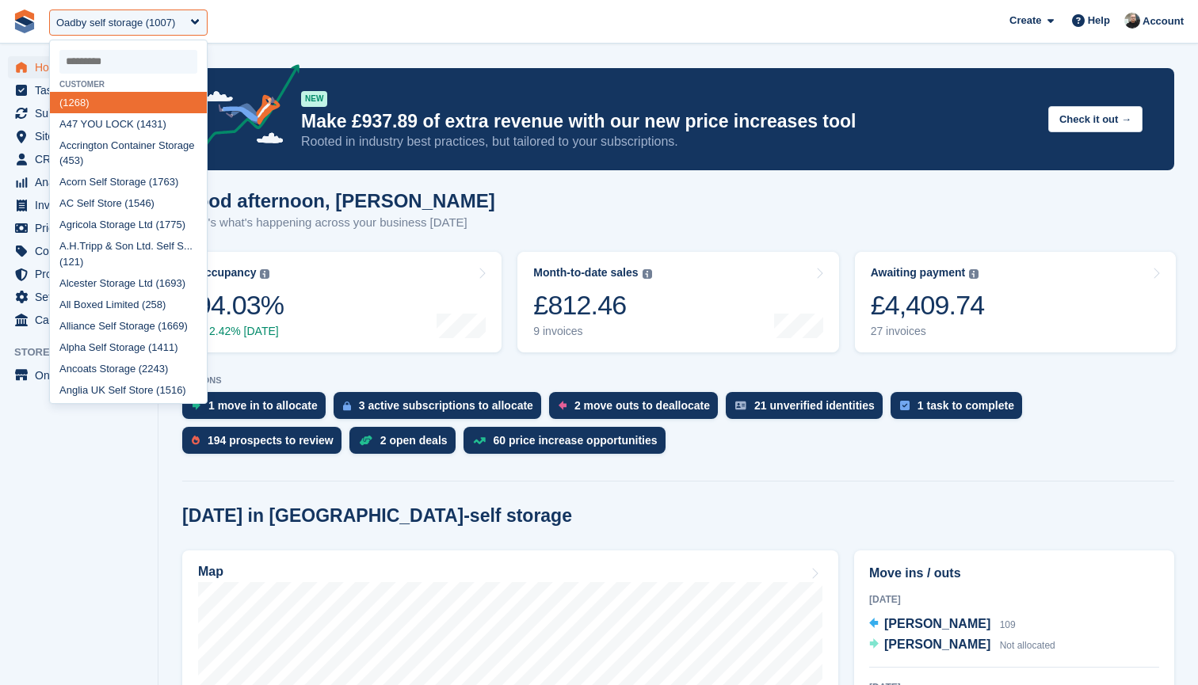 The height and width of the screenshot is (685, 1198). Describe the element at coordinates (128, 368) in the screenshot. I see `div: Ancoats Storage (2243)` at that location.